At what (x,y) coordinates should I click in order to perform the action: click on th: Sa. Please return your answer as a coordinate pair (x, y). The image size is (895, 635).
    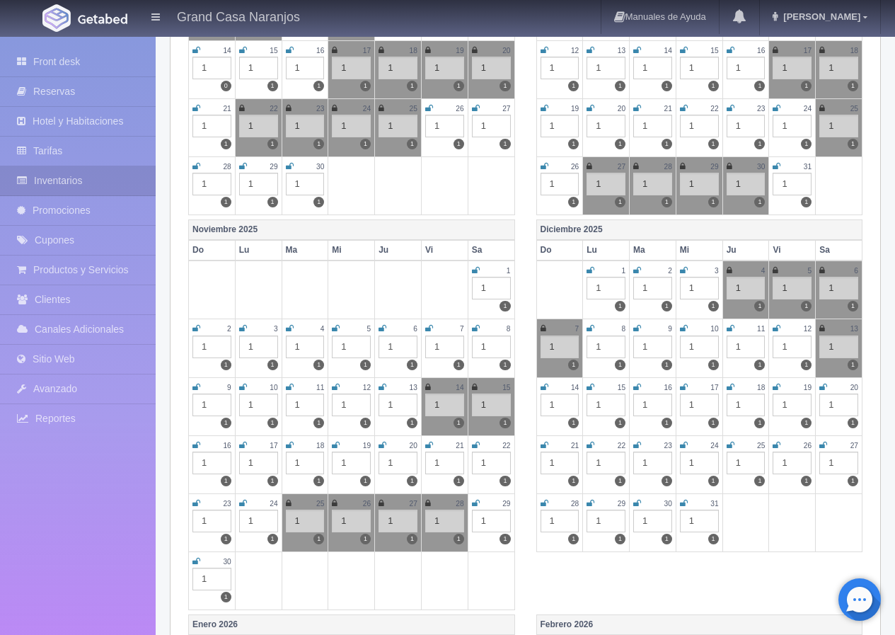
    Looking at the image, I should click on (839, 250).